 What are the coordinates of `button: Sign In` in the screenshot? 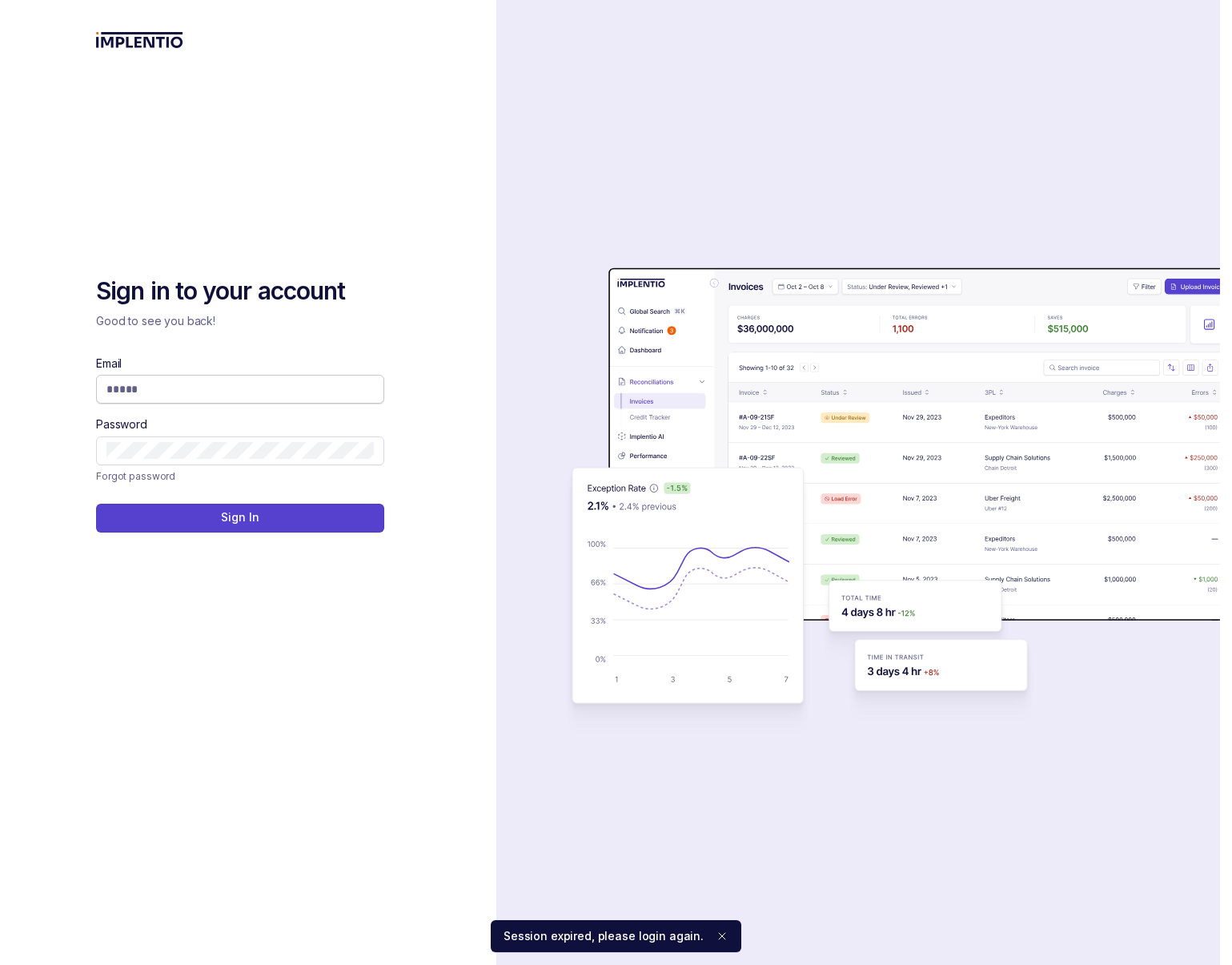 It's located at (240, 518).